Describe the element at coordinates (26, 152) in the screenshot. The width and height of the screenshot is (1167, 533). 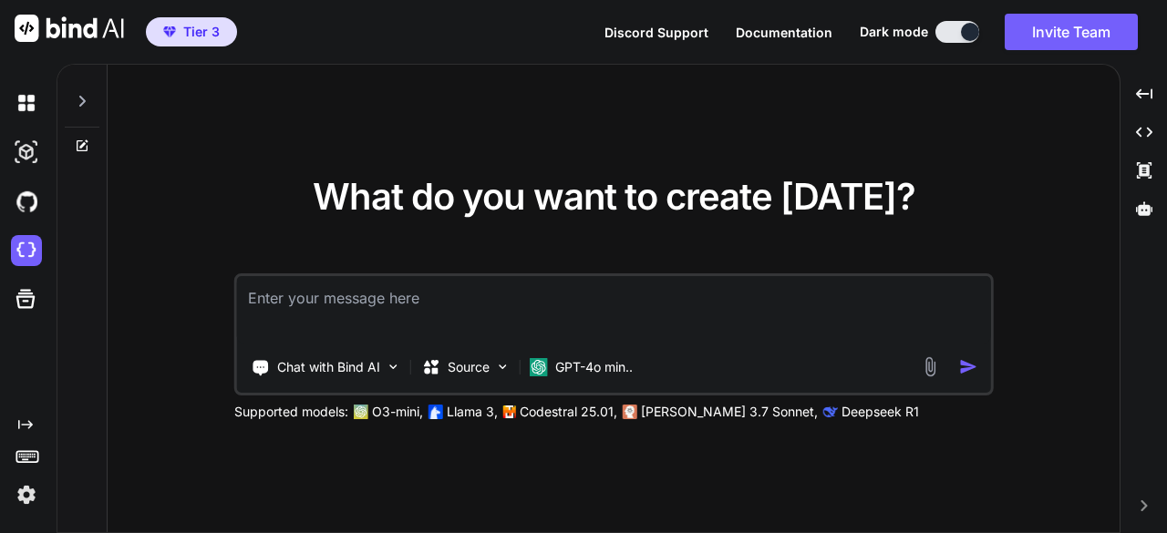
I see `img: darkAi-studio` at that location.